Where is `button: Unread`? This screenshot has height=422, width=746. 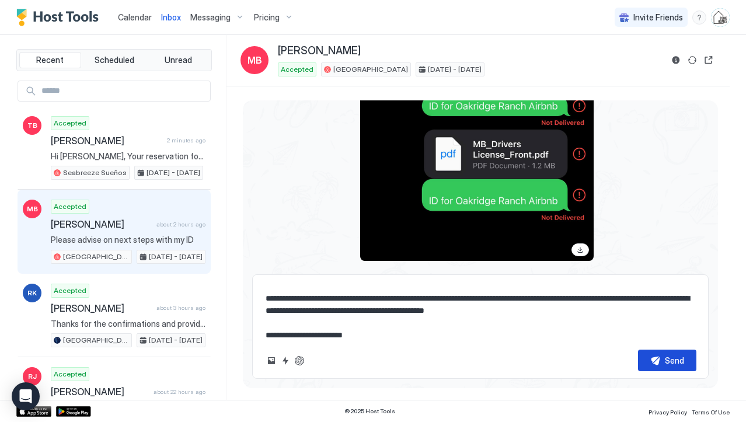 button: Unread is located at coordinates (178, 60).